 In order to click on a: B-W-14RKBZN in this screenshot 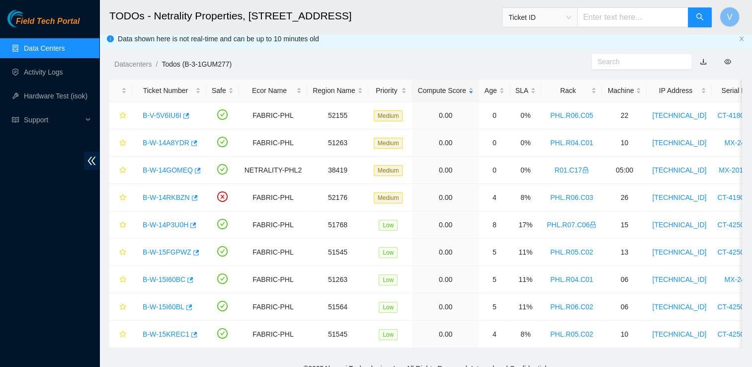, I will do `click(166, 197)`.